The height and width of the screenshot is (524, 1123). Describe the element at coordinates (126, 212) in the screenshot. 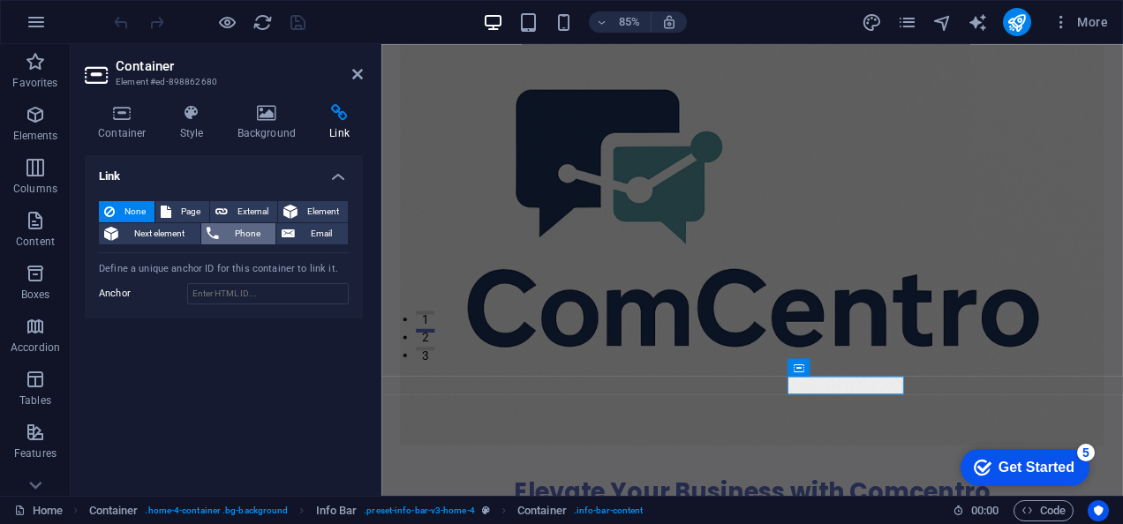

I see `button: None` at that location.